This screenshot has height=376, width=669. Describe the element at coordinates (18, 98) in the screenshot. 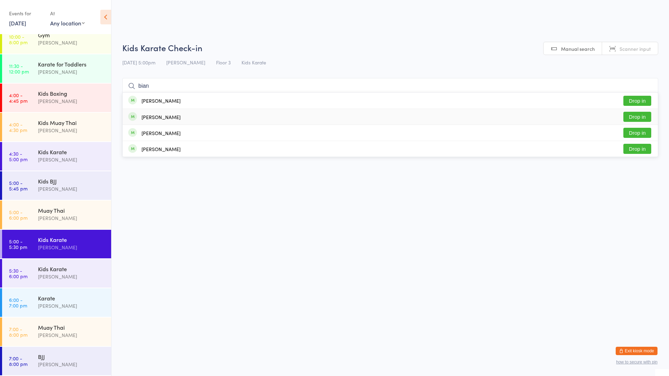

I see `time: 4:00 - 4:45 pm` at that location.